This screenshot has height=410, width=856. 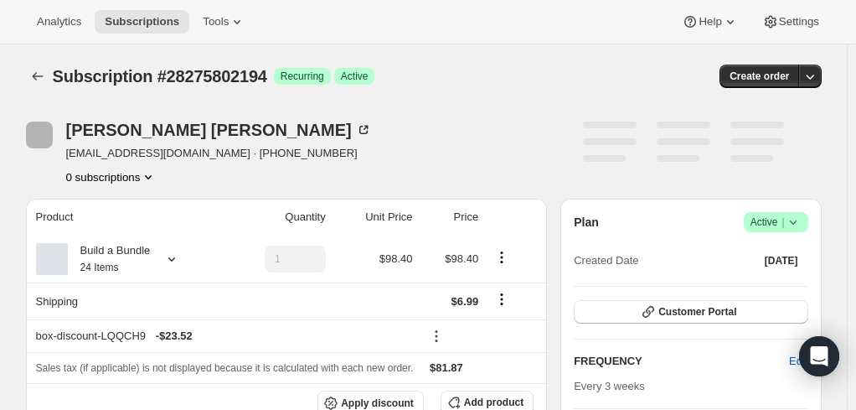 What do you see at coordinates (124, 301) in the screenshot?
I see `th: Shipping` at bounding box center [124, 301].